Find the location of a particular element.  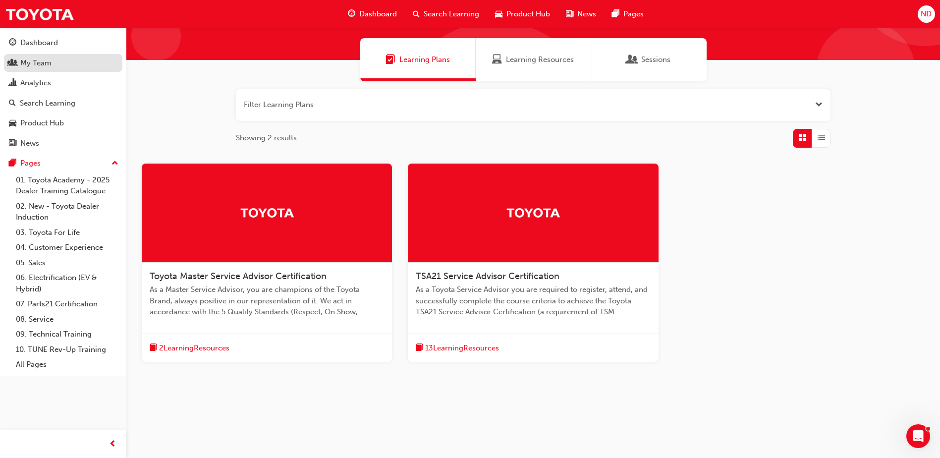

a: SessionsSessions is located at coordinates (649, 59).